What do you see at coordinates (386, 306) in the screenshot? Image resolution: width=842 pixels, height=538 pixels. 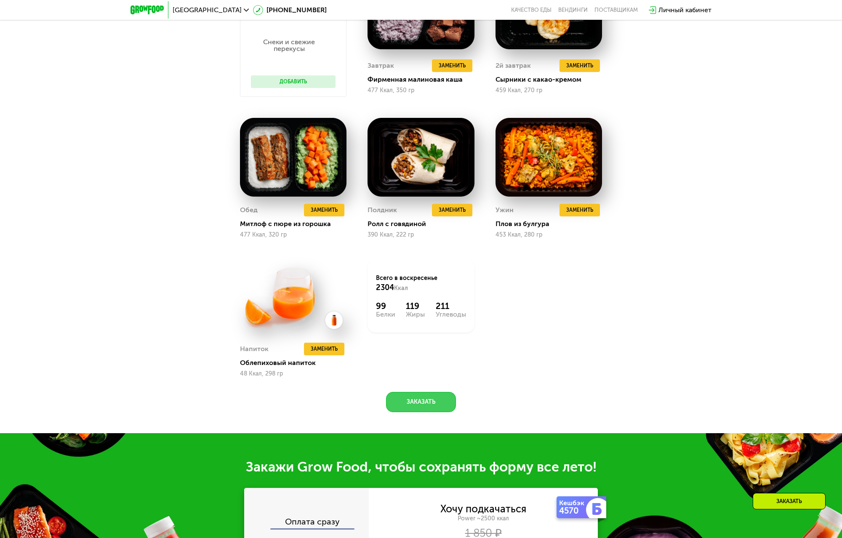 I see `div: 99` at bounding box center [386, 306].